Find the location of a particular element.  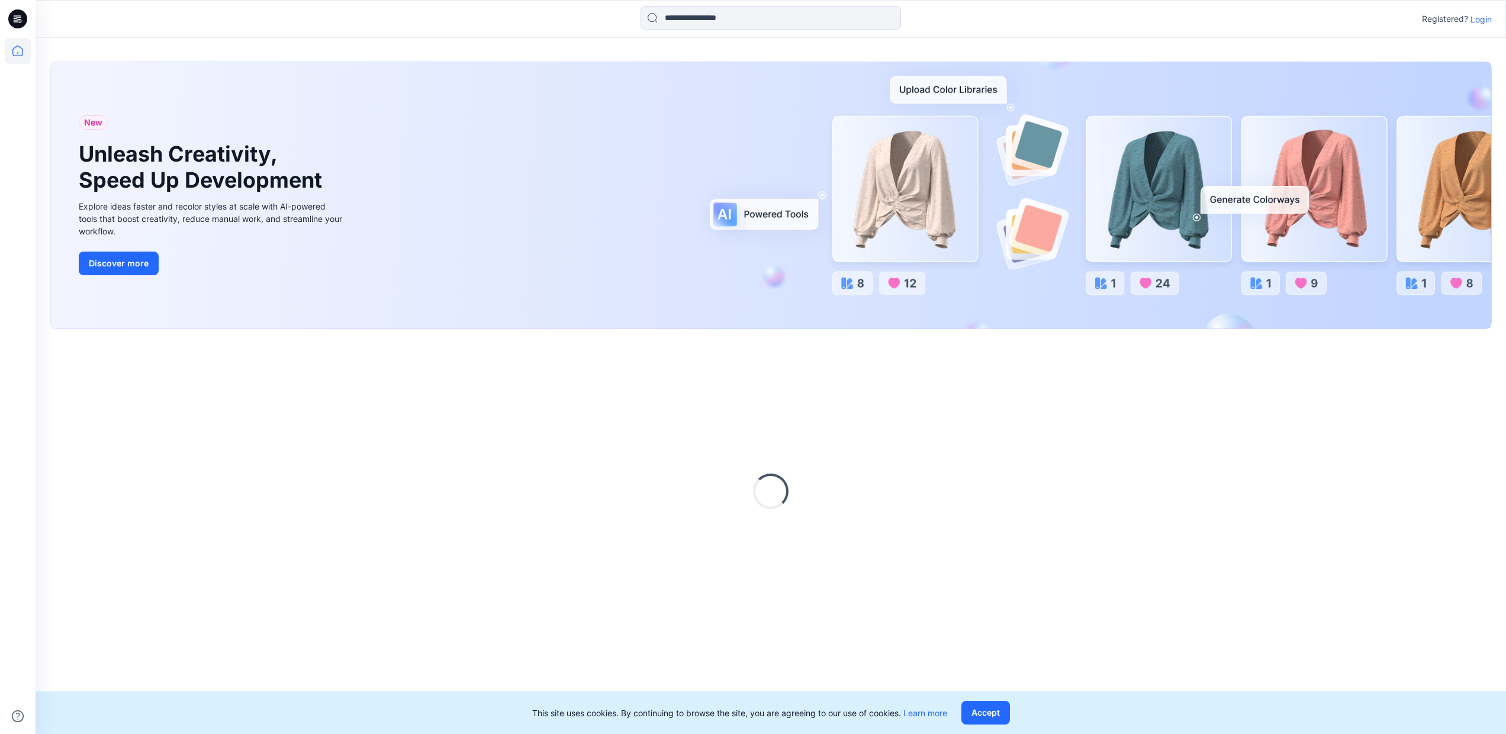

p: Login is located at coordinates (1481, 19).